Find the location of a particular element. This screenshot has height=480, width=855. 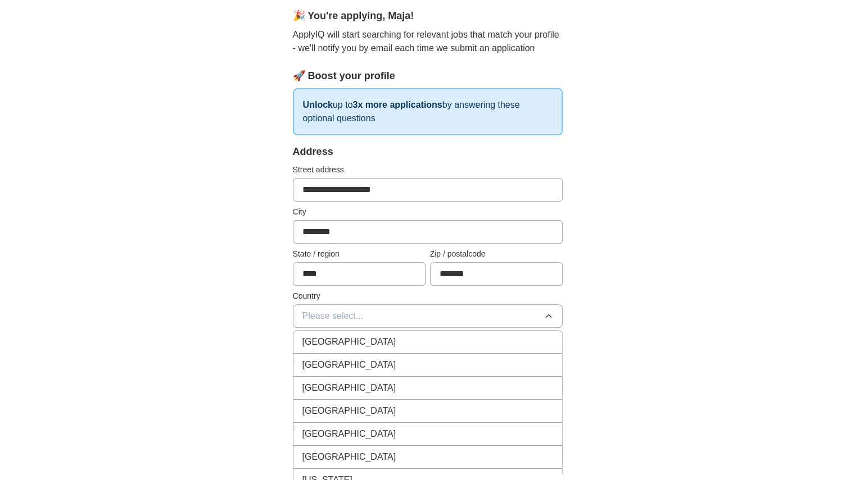

p: up to by answering these optional questions is located at coordinates (428, 112).